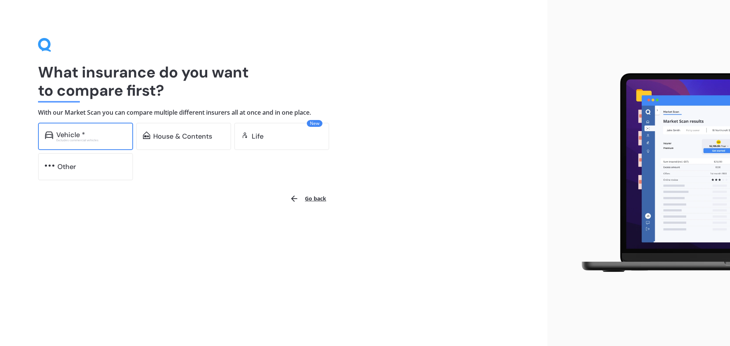 The height and width of the screenshot is (346, 730). What do you see at coordinates (91, 140) in the screenshot?
I see `div: Excludes commercial vehicles` at bounding box center [91, 140].